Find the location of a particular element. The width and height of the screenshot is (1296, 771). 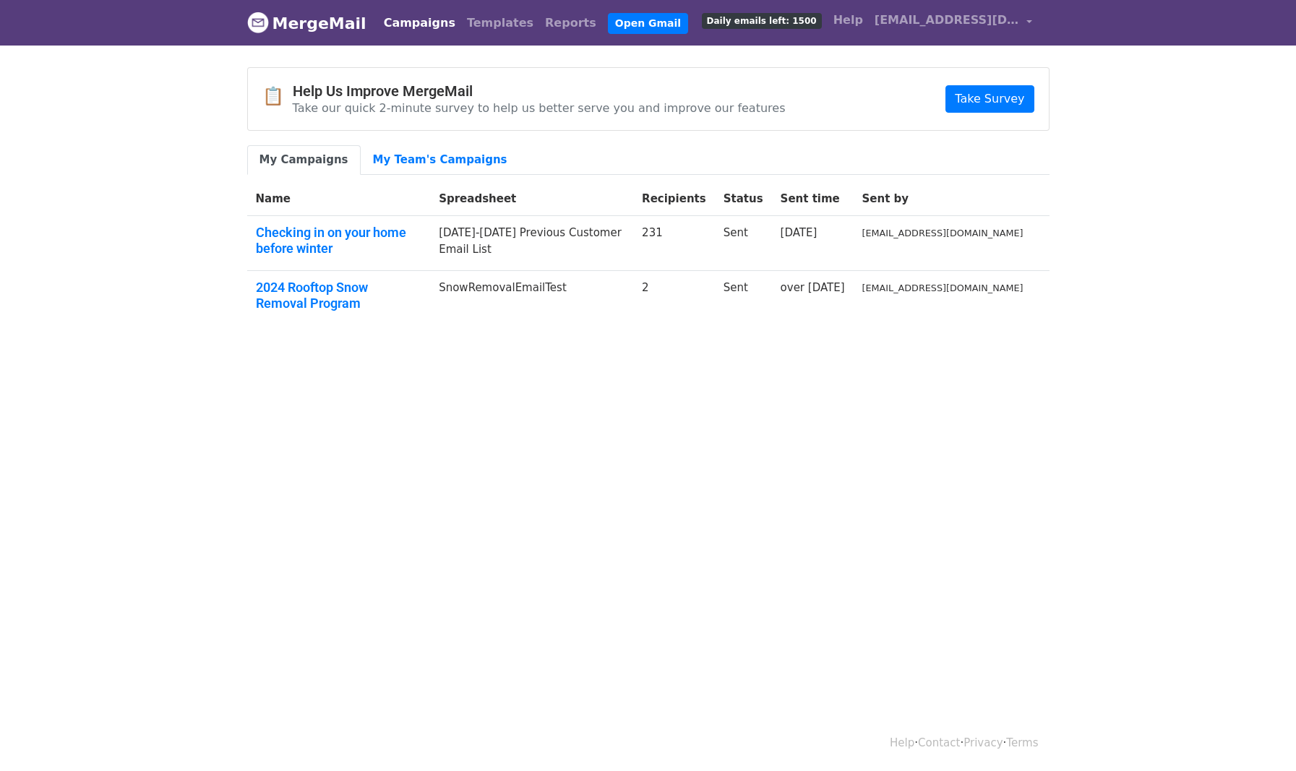

th: Sent time is located at coordinates (812, 199).